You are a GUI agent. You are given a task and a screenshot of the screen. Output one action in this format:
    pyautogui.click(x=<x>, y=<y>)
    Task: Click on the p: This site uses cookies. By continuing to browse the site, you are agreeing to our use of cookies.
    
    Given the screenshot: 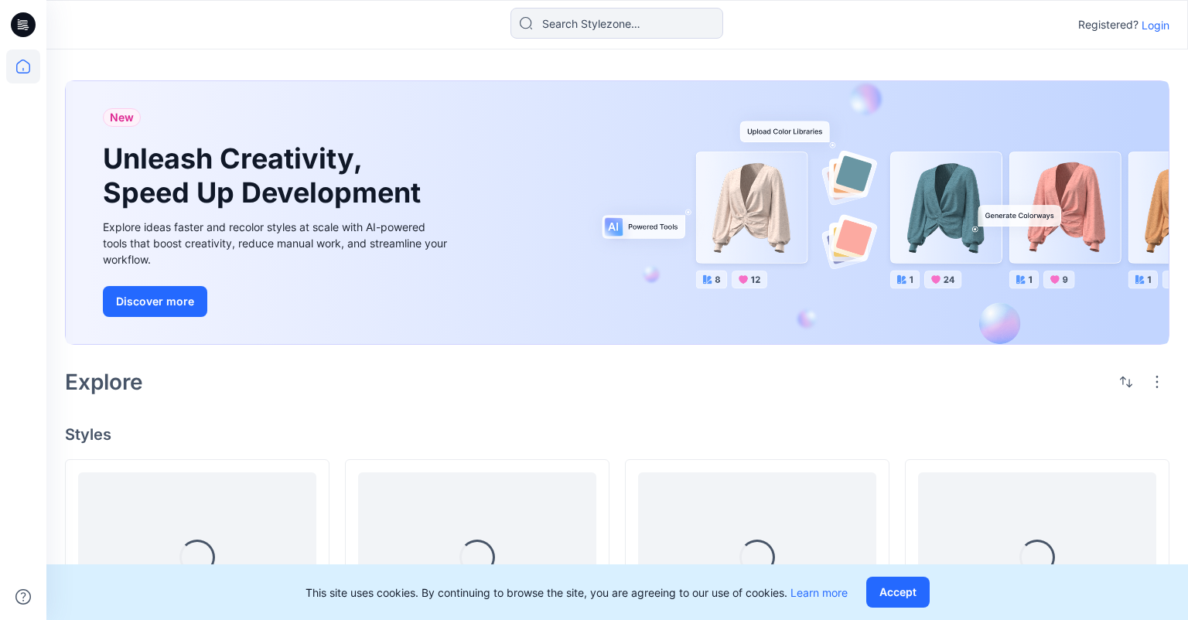 What is the action you would take?
    pyautogui.click(x=576, y=593)
    